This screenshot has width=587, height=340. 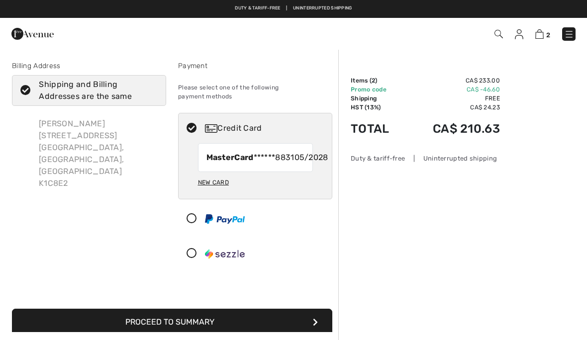 I want to click on img: My Info, so click(x=519, y=34).